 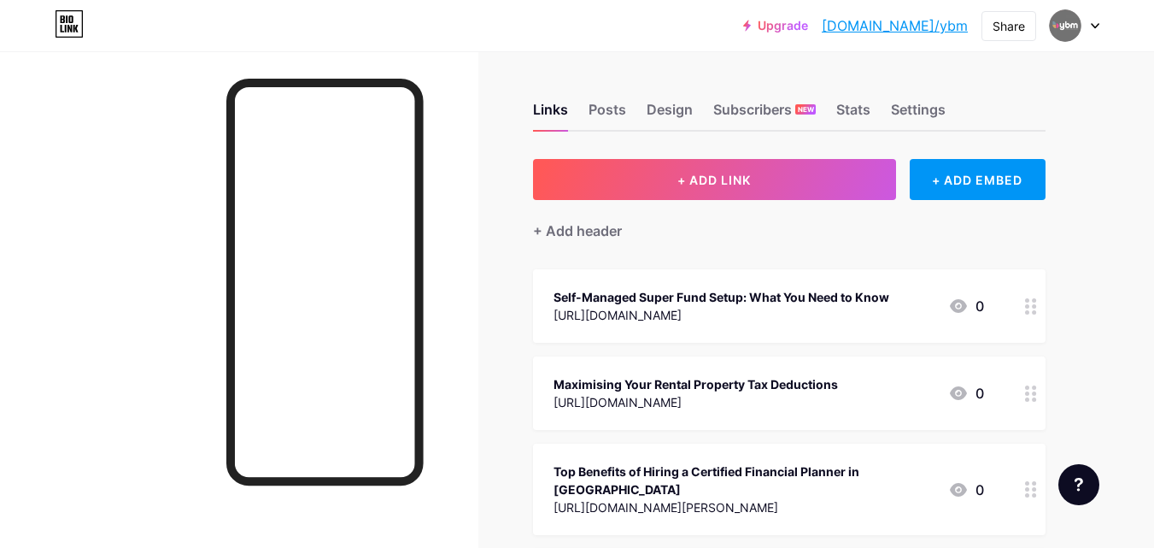 What do you see at coordinates (714, 179) in the screenshot?
I see `button: + ADD LINK` at bounding box center [714, 179].